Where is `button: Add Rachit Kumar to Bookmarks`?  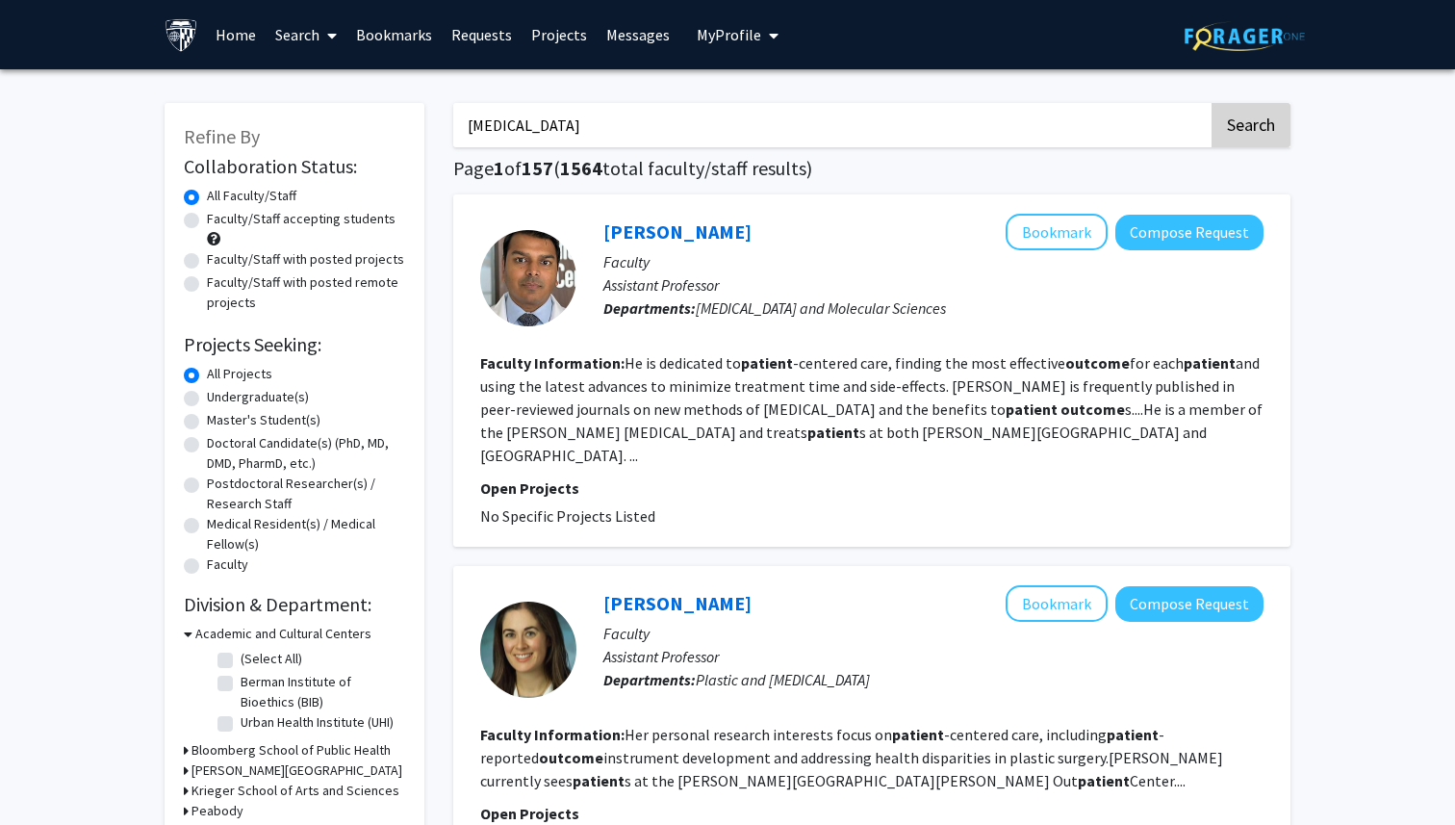
button: Add Rachit Kumar to Bookmarks is located at coordinates (1057, 232).